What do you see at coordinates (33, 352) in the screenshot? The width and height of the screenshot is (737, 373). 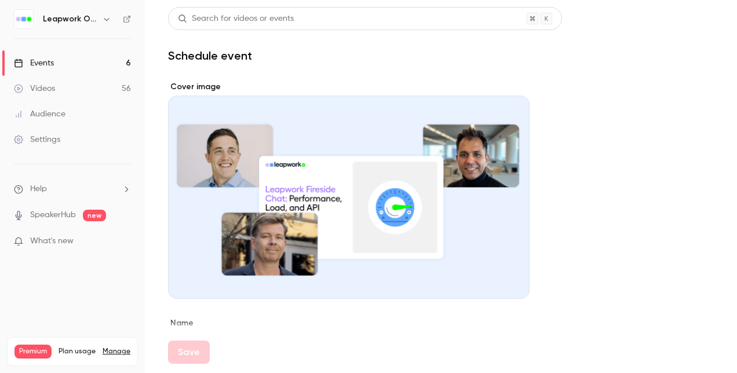 I see `span: Premium` at bounding box center [33, 352].